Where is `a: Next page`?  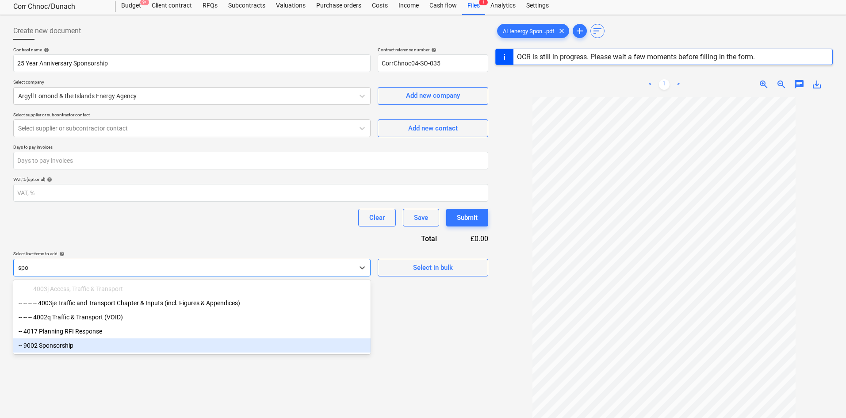 a: Next page is located at coordinates (678, 84).